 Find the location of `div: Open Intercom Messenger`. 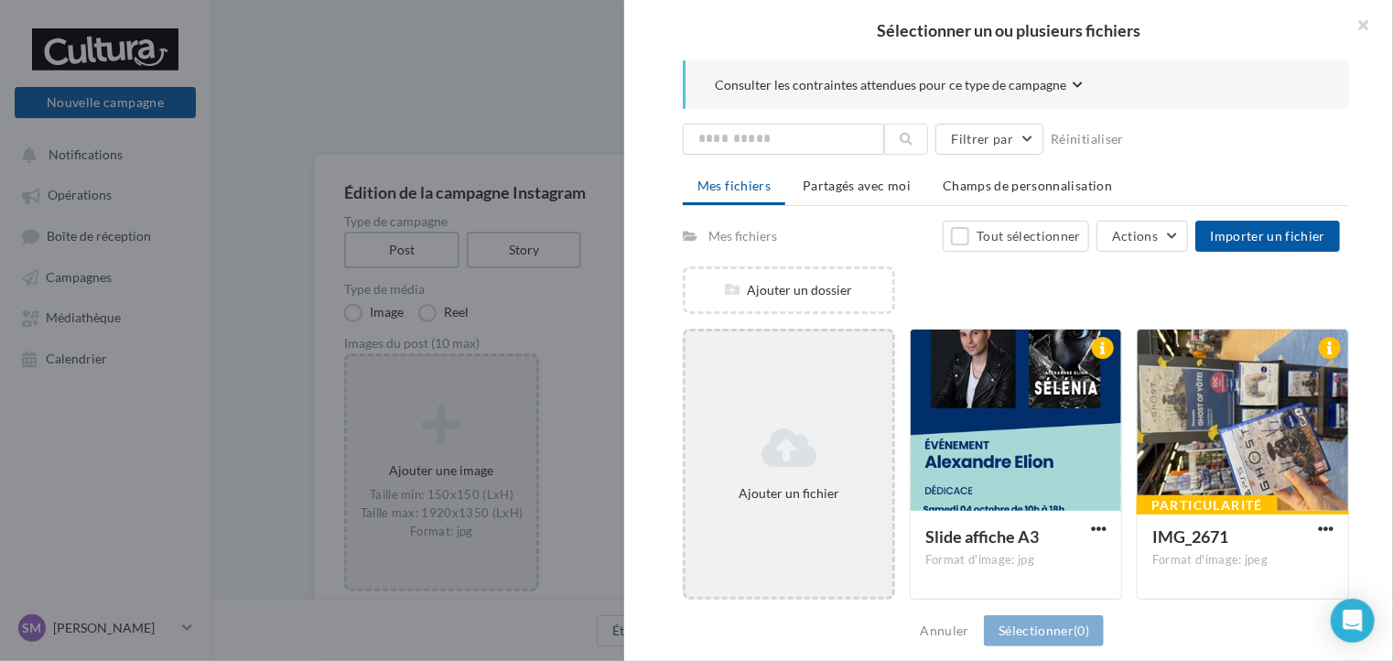

div: Open Intercom Messenger is located at coordinates (1352, 620).